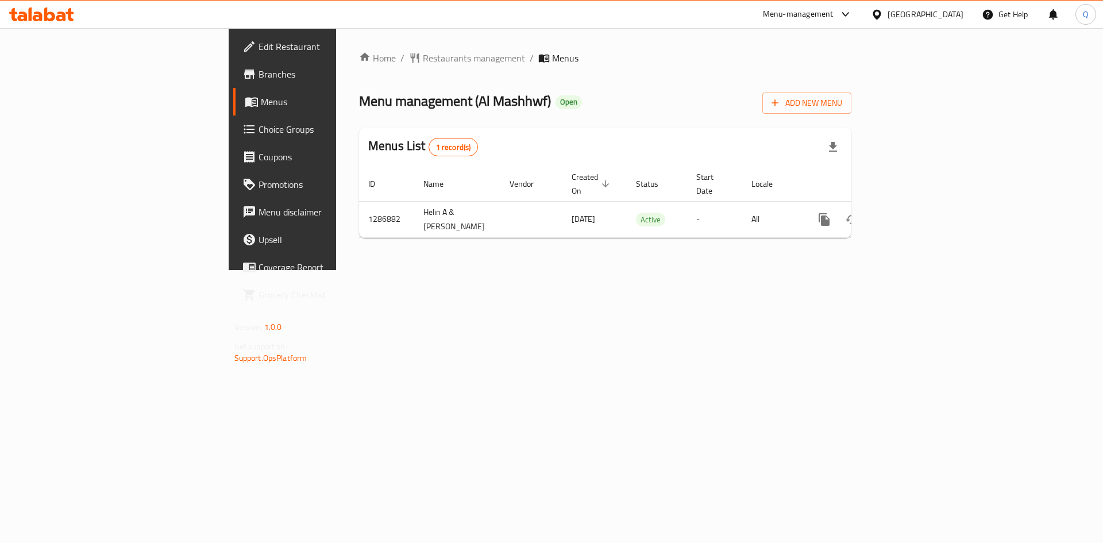  Describe the element at coordinates (323, 212) in the screenshot. I see `a: Menu disclaimer` at that location.